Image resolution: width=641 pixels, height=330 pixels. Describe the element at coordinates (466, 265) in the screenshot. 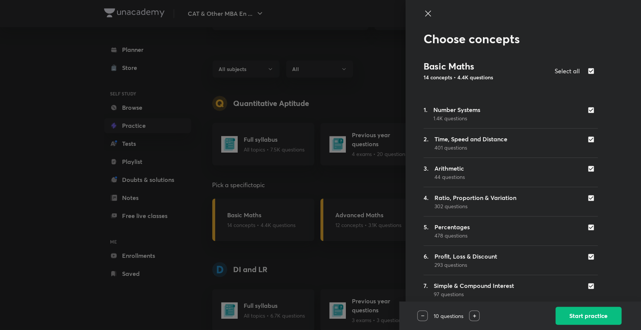

I see `p: 293 questions` at that location.